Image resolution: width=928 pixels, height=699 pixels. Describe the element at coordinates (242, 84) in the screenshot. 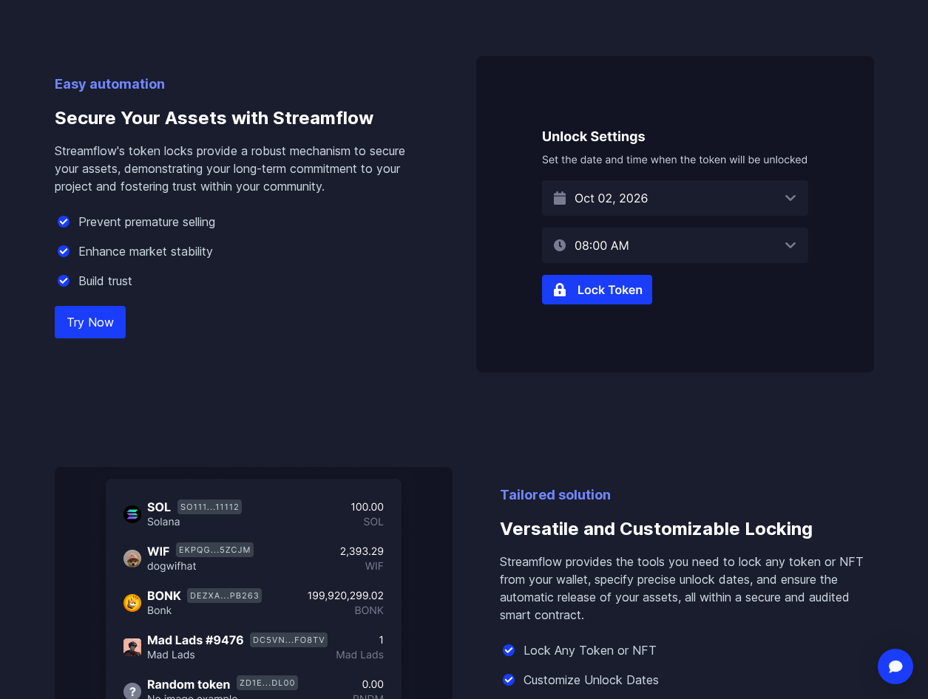

I see `p: Easy automation` at that location.